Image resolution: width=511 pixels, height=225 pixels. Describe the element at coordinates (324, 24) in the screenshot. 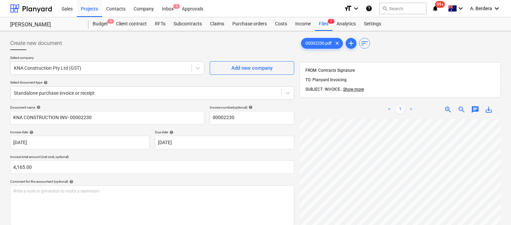

I see `a: Files7` at that location.